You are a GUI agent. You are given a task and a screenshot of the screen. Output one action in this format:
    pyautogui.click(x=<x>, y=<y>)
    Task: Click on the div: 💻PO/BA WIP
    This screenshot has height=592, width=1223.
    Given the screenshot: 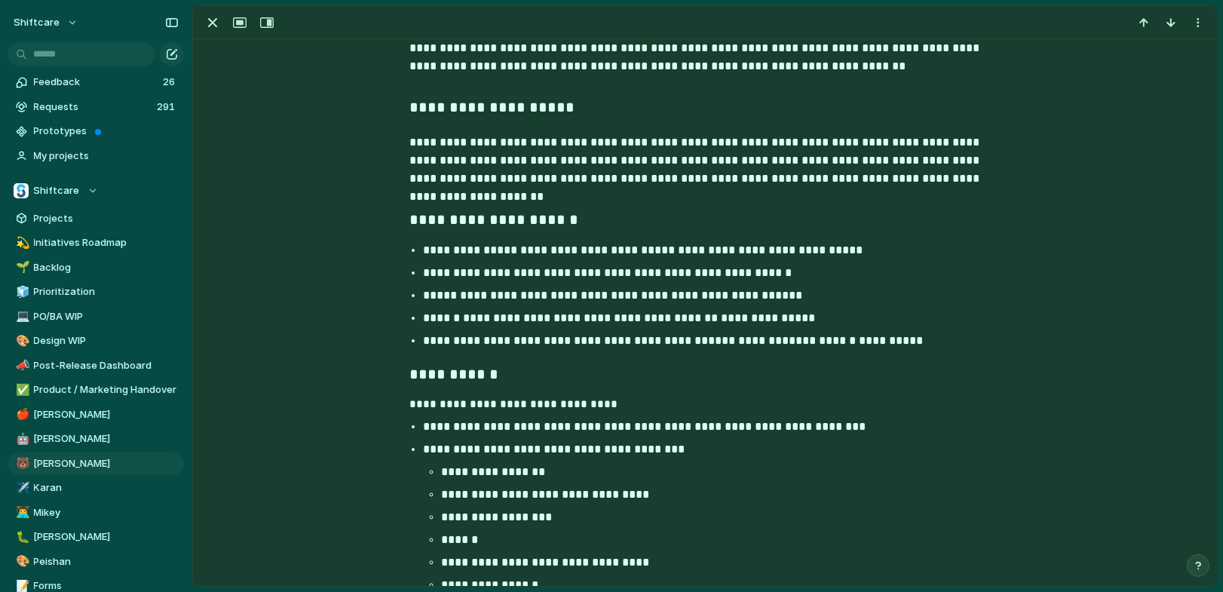 What is the action you would take?
    pyautogui.click(x=96, y=317)
    